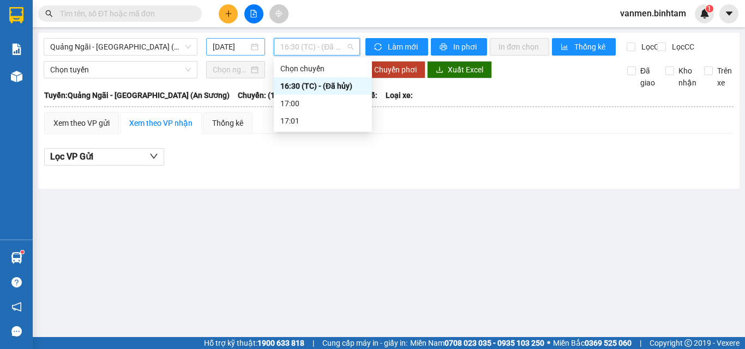 The height and width of the screenshot is (349, 745). I want to click on strong: 1900 633 818, so click(281, 343).